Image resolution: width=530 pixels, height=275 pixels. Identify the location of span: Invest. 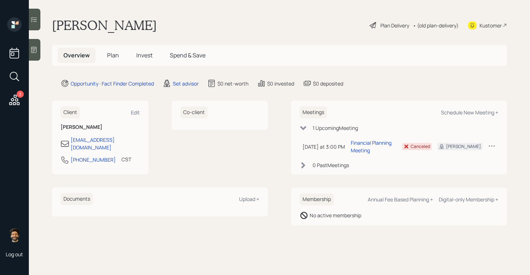
(144, 55).